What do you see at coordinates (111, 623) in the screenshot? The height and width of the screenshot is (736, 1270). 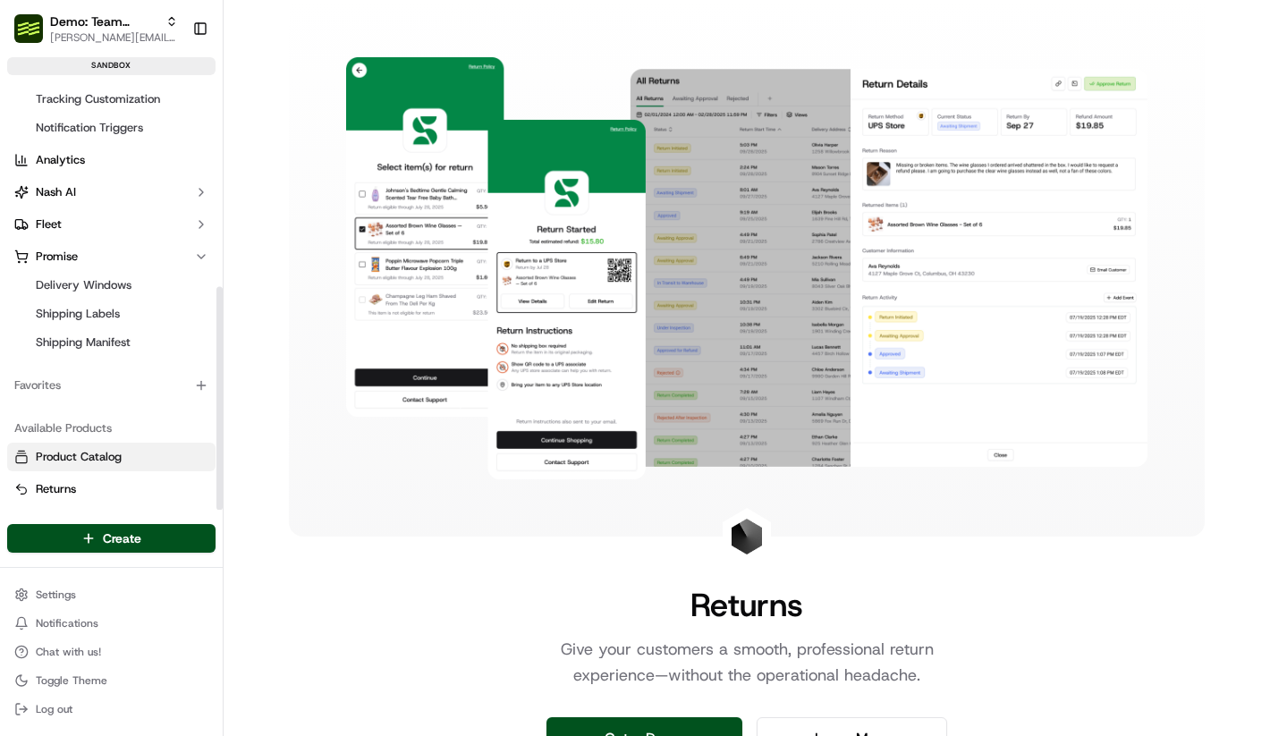 I see `button: Notifications` at bounding box center [111, 623].